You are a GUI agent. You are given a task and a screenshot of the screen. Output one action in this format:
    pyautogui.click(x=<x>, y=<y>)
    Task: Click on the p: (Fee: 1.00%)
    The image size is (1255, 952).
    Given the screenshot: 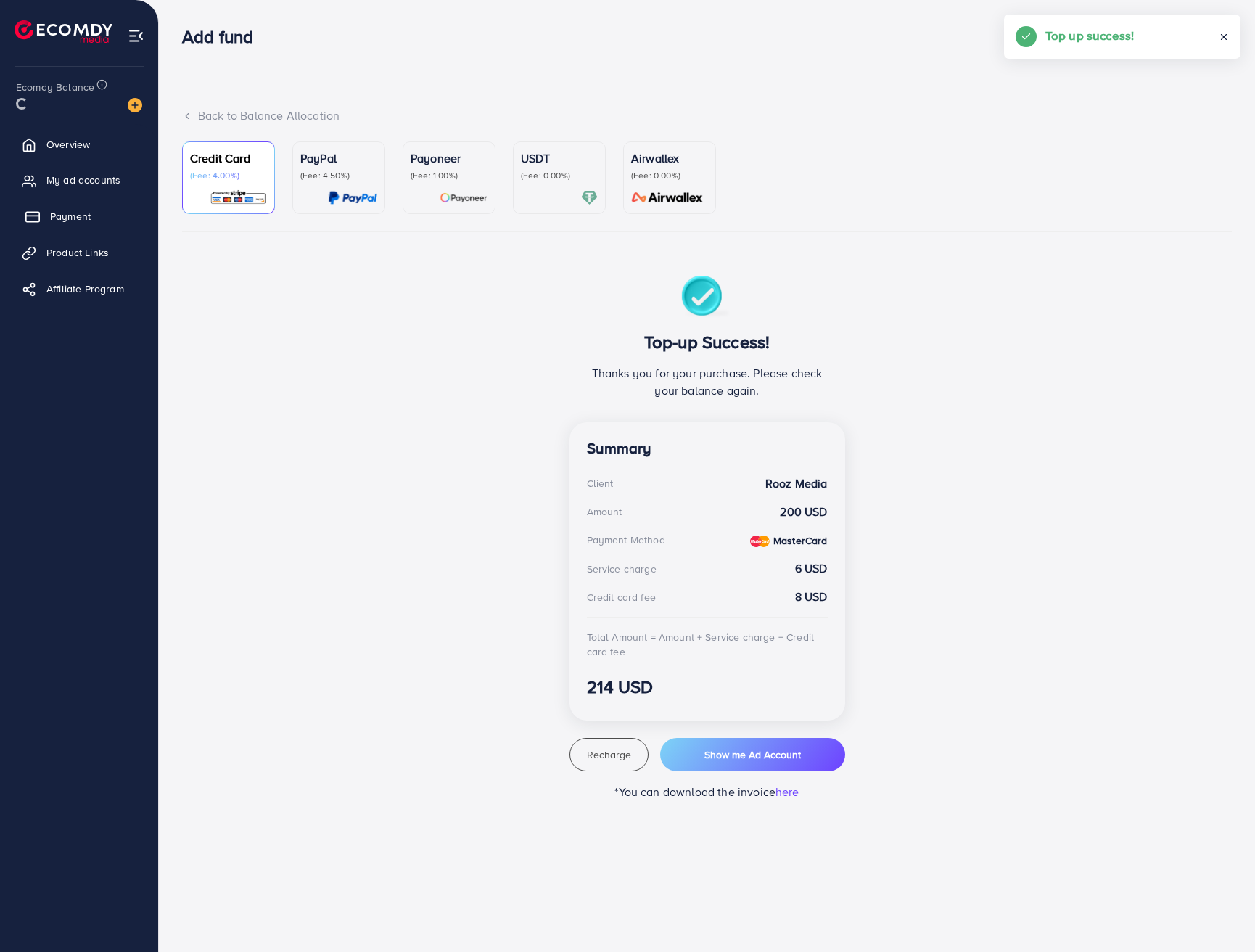 What is the action you would take?
    pyautogui.click(x=449, y=175)
    